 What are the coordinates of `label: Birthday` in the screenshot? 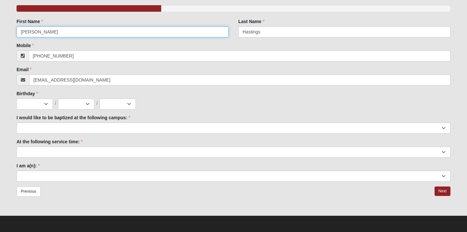 It's located at (27, 93).